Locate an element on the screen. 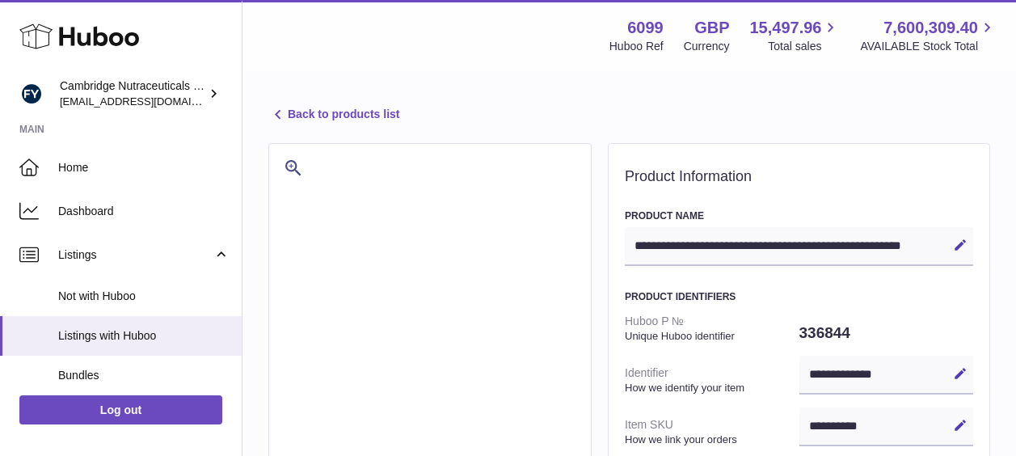 The width and height of the screenshot is (1016, 456). span: 7,600,309.40 is located at coordinates (930, 27).